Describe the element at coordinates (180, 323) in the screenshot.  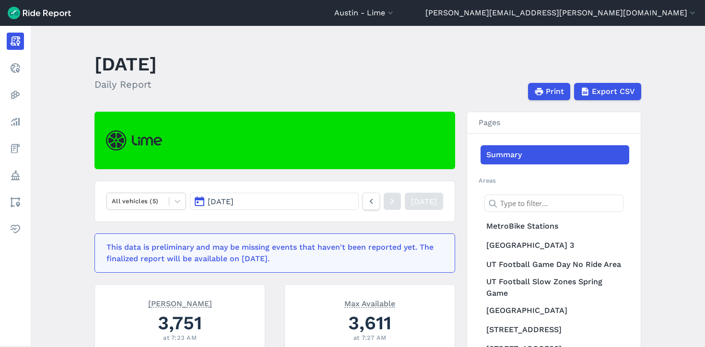
I see `div: 3,751` at that location.